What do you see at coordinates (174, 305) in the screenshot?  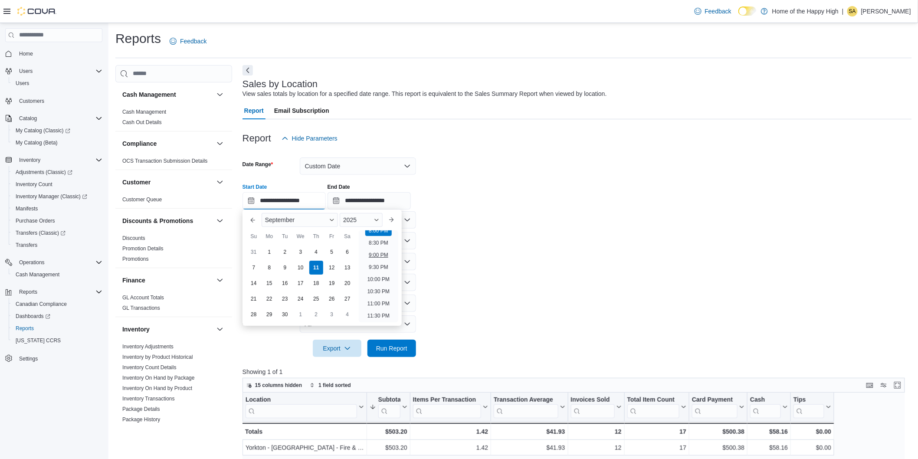 I see `div: Finance` at bounding box center [174, 305].